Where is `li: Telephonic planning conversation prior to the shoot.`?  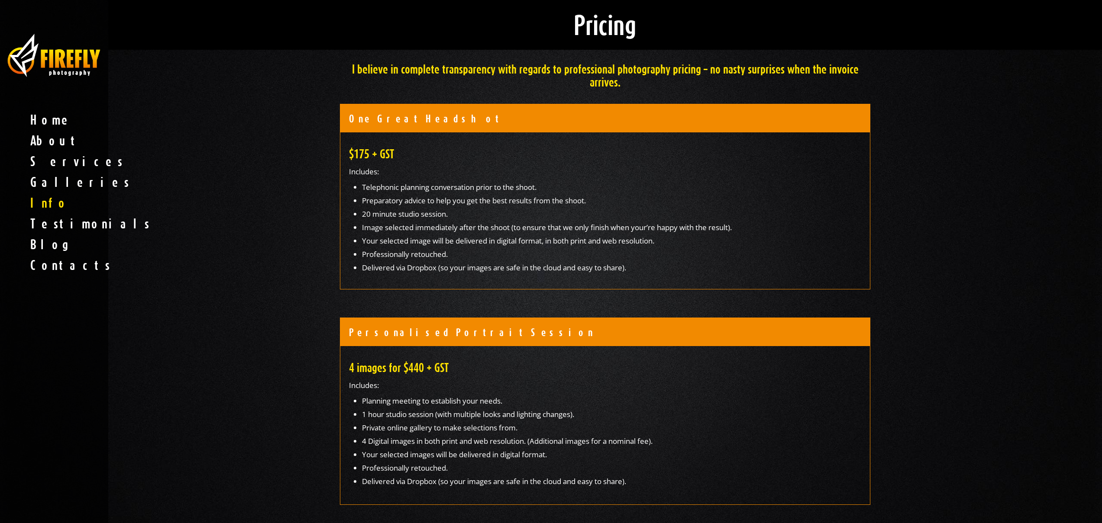 li: Telephonic planning conversation prior to the shoot. is located at coordinates (547, 187).